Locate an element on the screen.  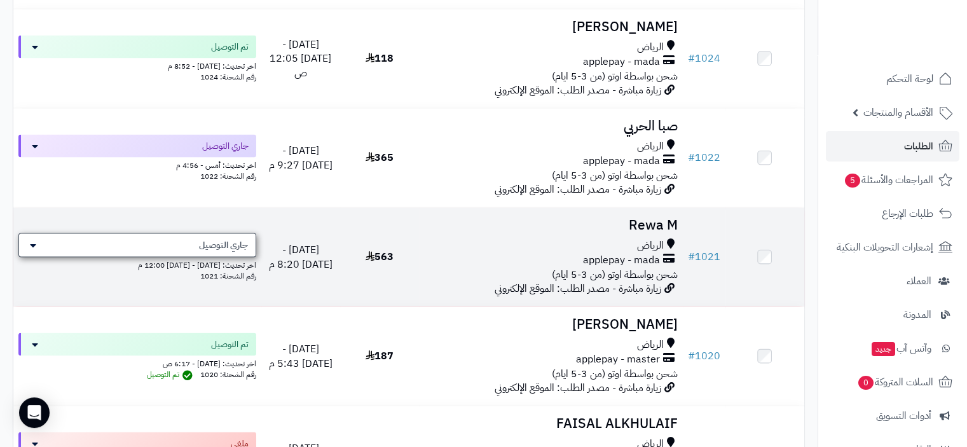
a: السلات المتروكة0 is located at coordinates (893, 382).